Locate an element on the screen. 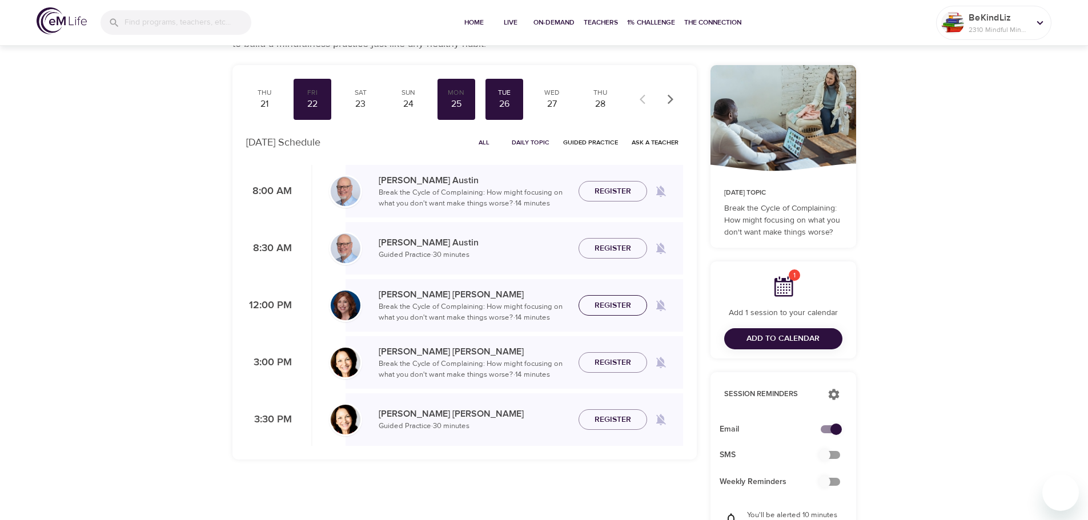  img: Remy Sharp is located at coordinates (953, 23).